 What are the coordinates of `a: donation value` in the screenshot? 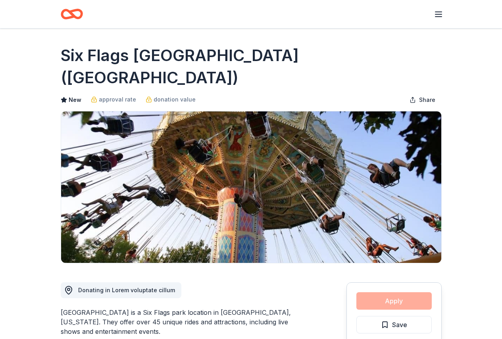 It's located at (171, 100).